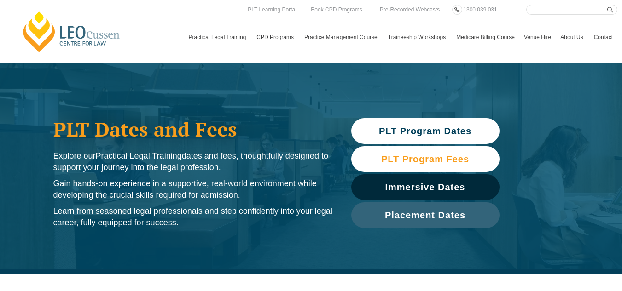 The image size is (622, 291). I want to click on a: PLT Program Fees, so click(425, 159).